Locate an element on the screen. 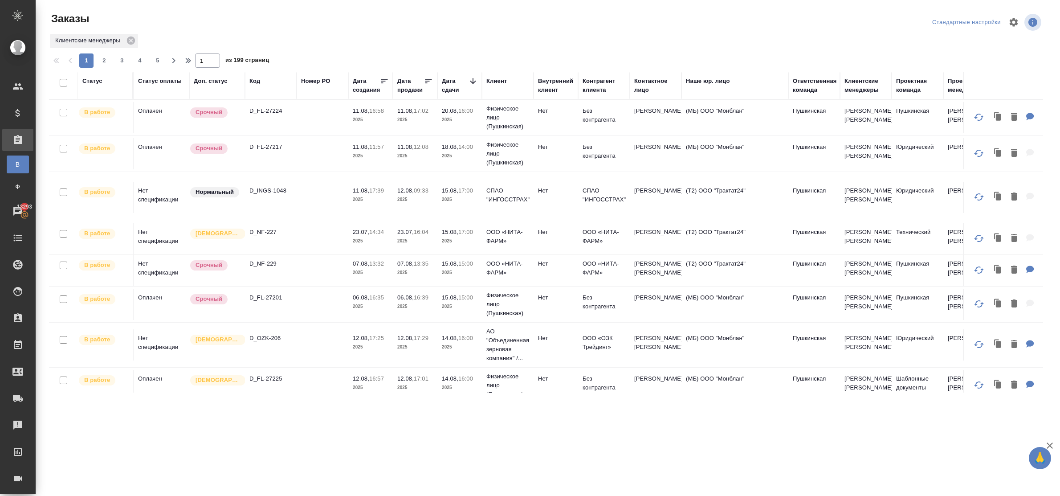  p: D_FL-27201 is located at coordinates (271, 297).